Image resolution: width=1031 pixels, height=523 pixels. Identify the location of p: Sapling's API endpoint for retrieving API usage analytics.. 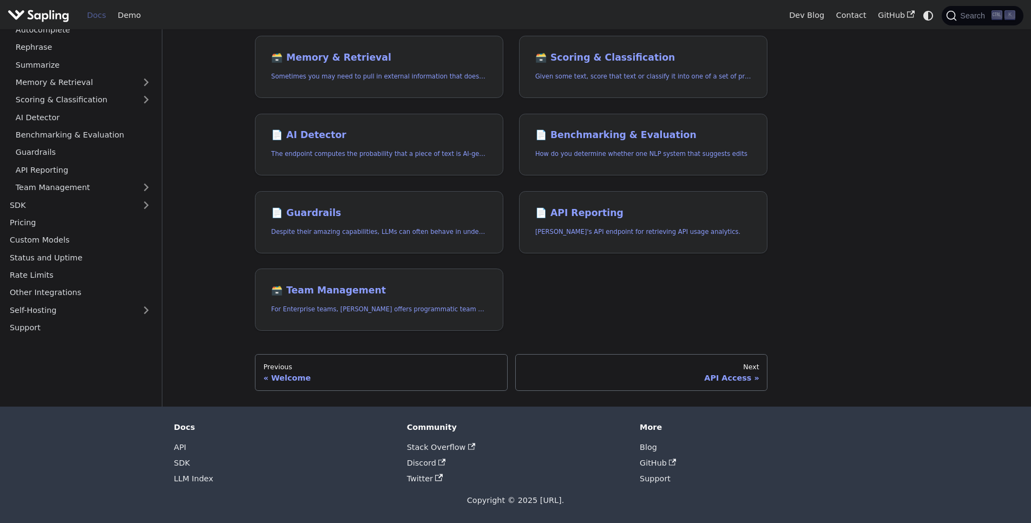
(643, 232).